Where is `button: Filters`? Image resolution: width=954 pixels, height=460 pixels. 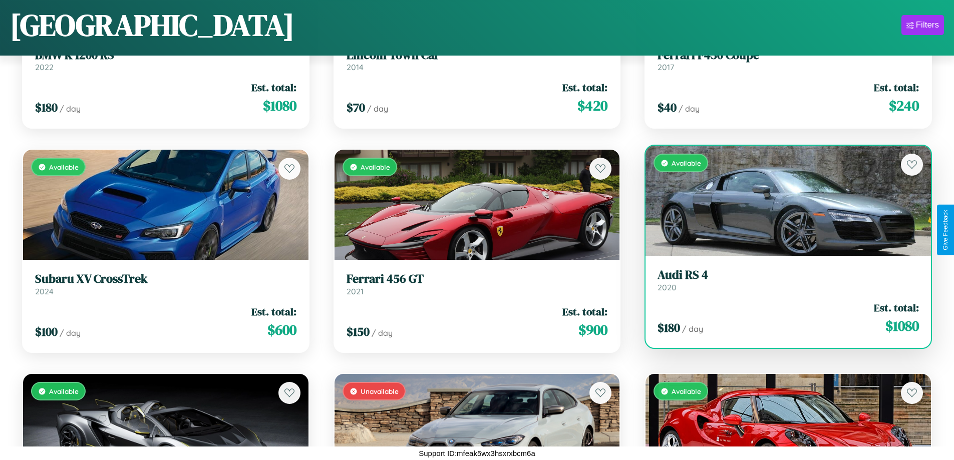
button: Filters is located at coordinates (922, 25).